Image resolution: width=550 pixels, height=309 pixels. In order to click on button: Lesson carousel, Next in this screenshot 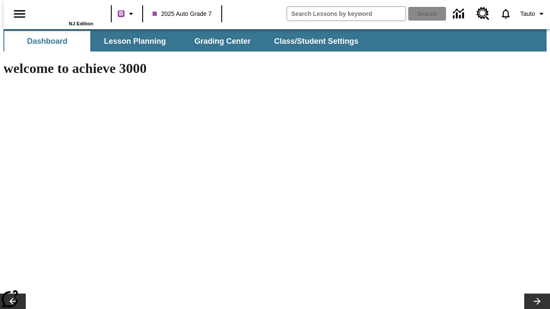, I will do `click(537, 302)`.